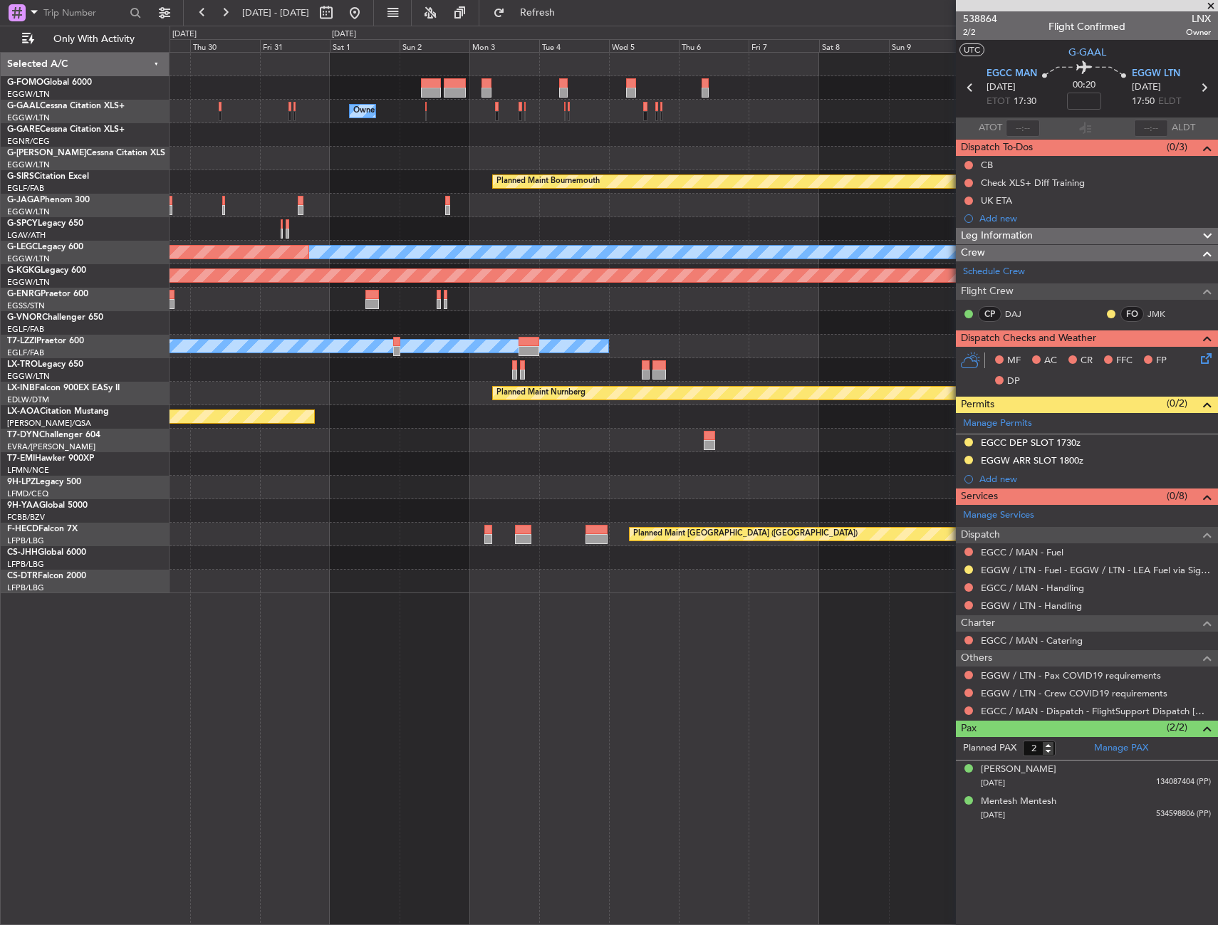 Image resolution: width=1218 pixels, height=925 pixels. I want to click on div: Owner, so click(365, 111).